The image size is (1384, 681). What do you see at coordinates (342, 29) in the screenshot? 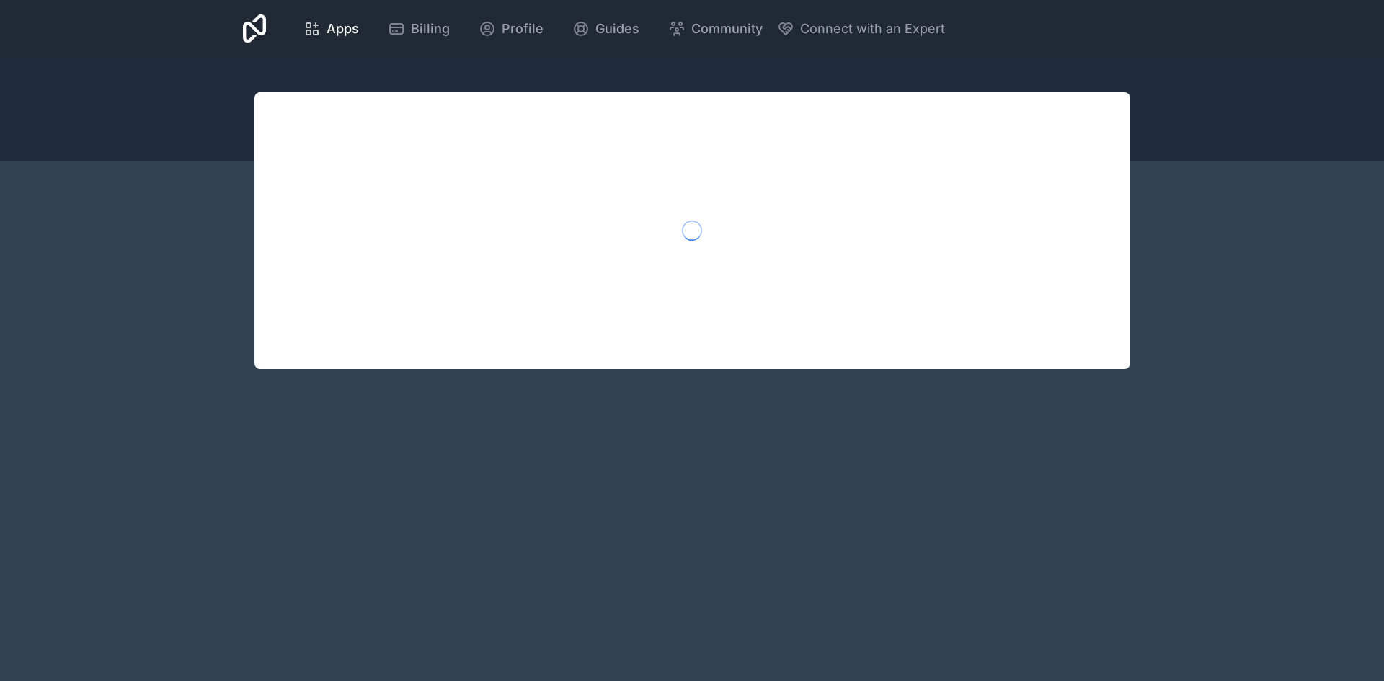
I see `span: Apps` at bounding box center [342, 29].